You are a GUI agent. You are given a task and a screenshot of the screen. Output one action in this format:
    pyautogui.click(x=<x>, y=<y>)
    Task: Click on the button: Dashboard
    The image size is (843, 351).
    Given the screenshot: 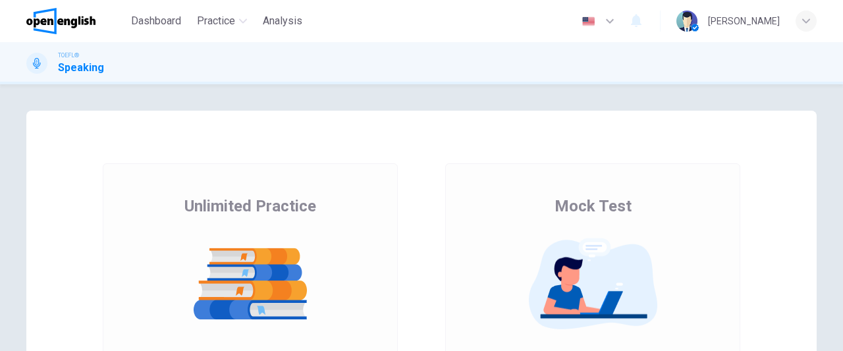 What is the action you would take?
    pyautogui.click(x=156, y=21)
    